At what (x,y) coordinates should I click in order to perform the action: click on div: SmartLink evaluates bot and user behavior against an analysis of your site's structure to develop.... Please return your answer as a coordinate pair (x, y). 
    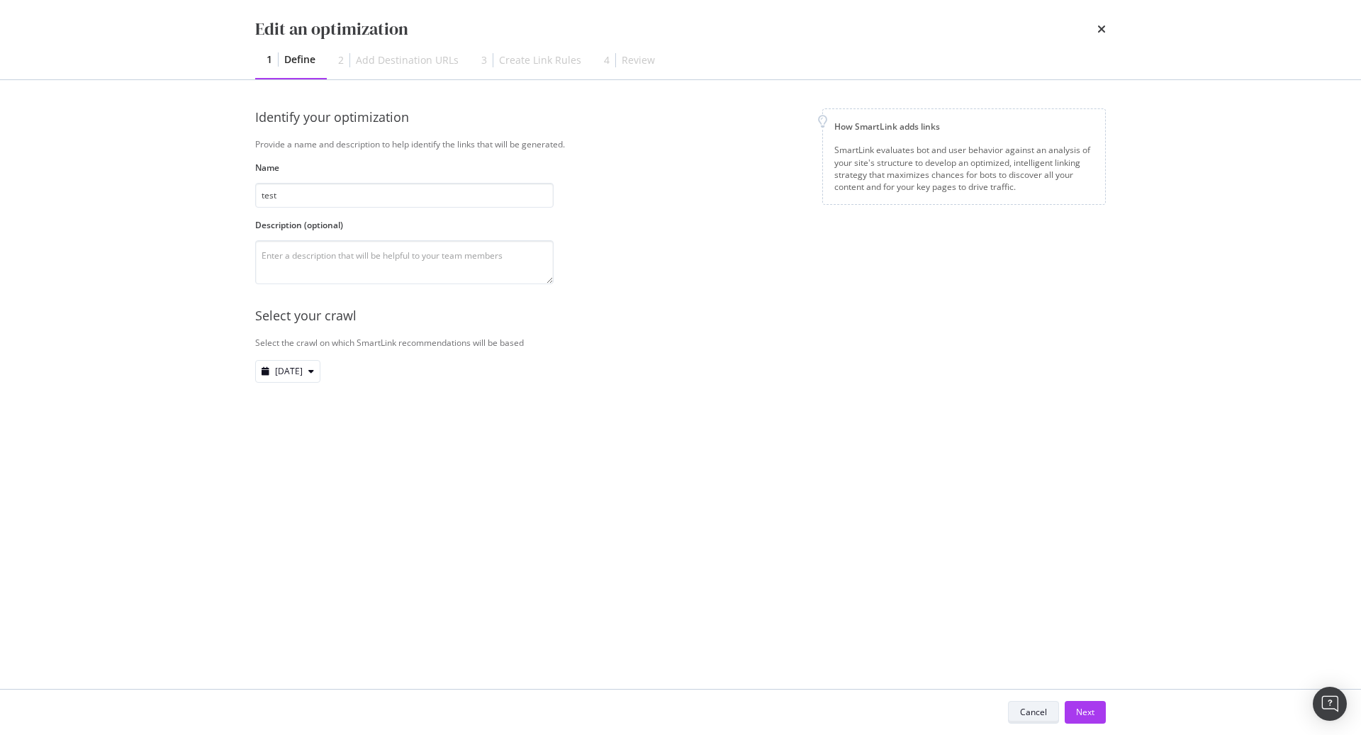
    Looking at the image, I should click on (964, 168).